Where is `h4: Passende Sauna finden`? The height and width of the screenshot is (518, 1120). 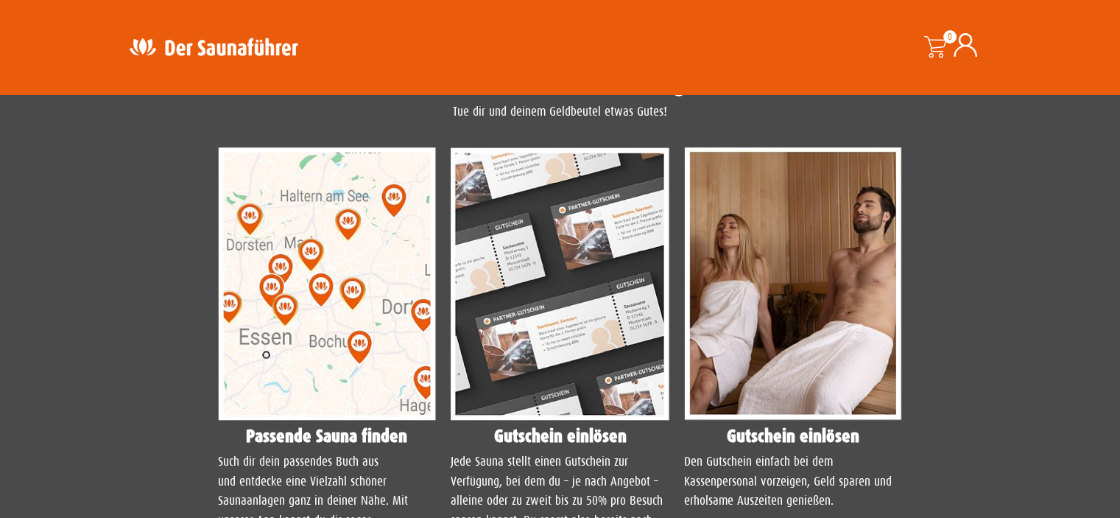
h4: Passende Sauna finden is located at coordinates (327, 436).